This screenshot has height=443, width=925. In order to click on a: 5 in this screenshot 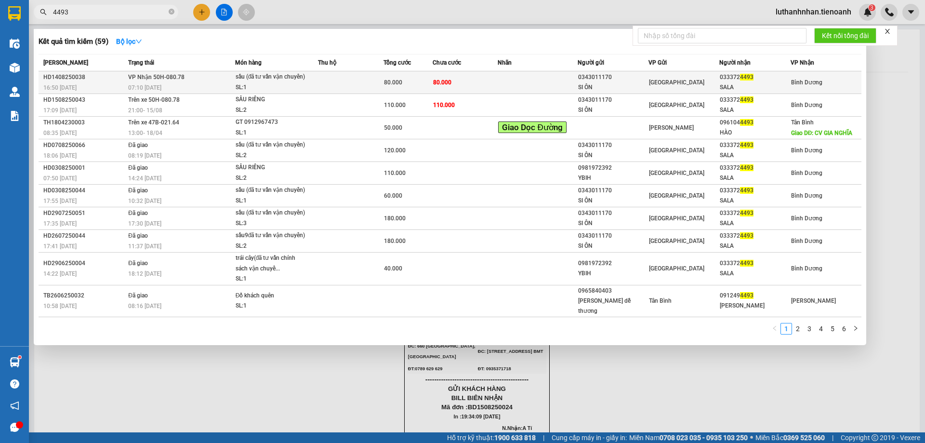, I will do `click(832, 328)`.